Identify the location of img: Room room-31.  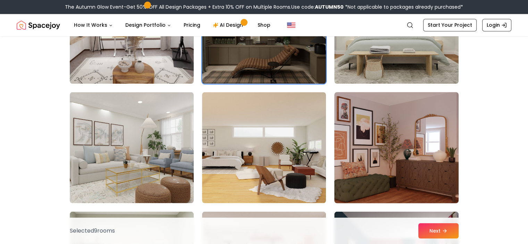
(132, 148).